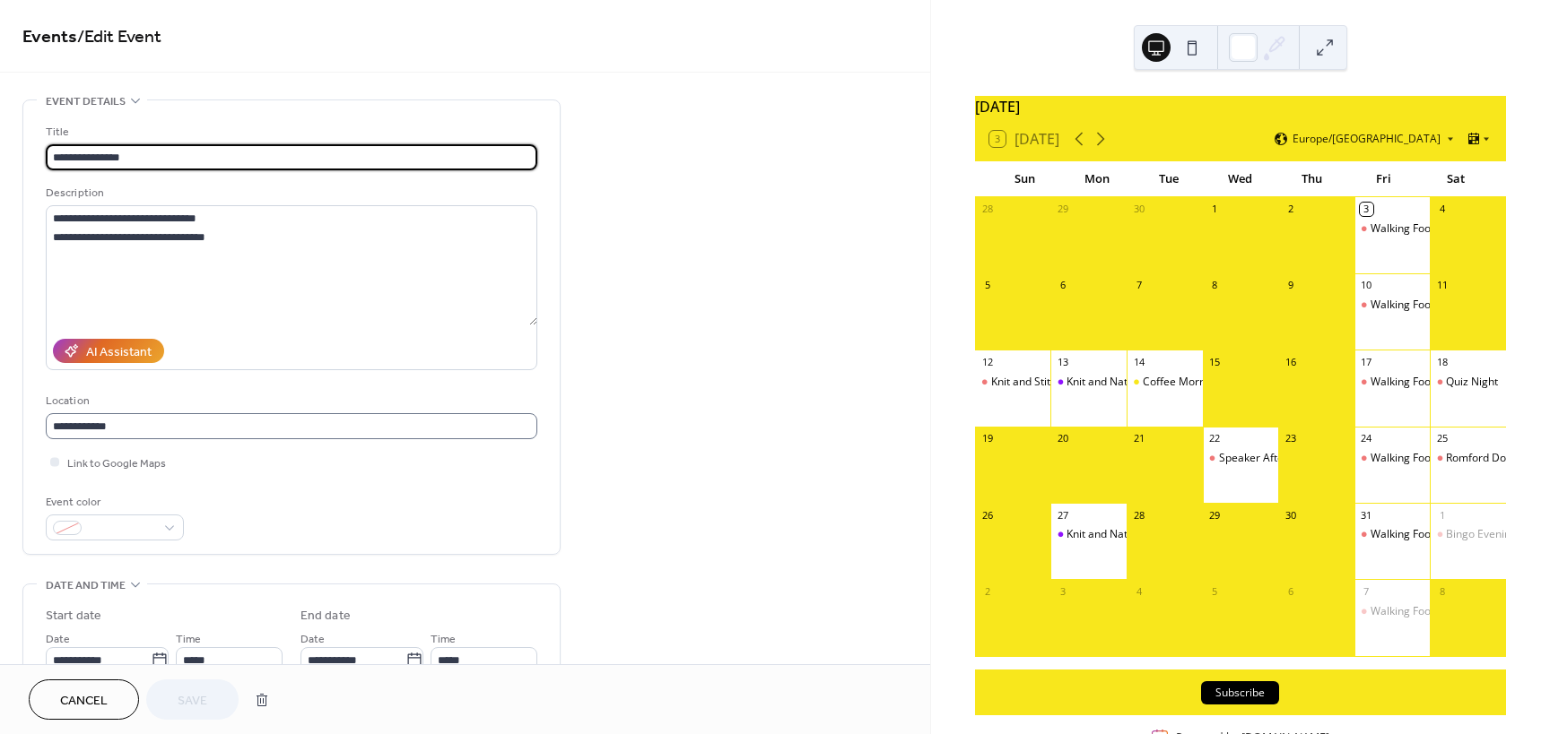 The width and height of the screenshot is (1550, 734). Describe the element at coordinates (326, 616) in the screenshot. I see `div: End date` at that location.